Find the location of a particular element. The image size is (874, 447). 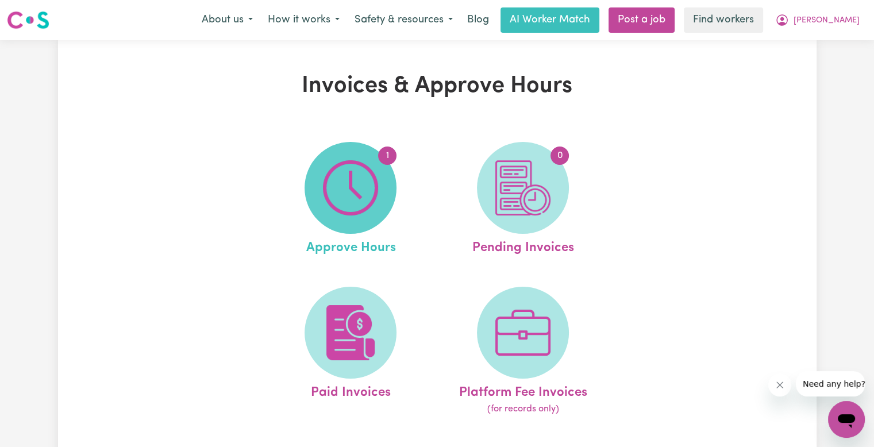

a: Pending Invoices is located at coordinates (523, 200).